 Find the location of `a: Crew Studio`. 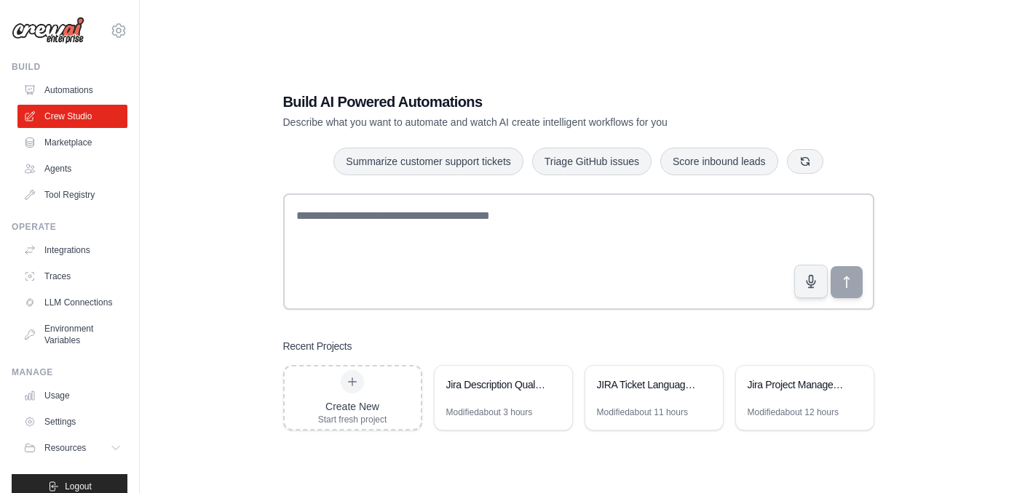

a: Crew Studio is located at coordinates (72, 116).